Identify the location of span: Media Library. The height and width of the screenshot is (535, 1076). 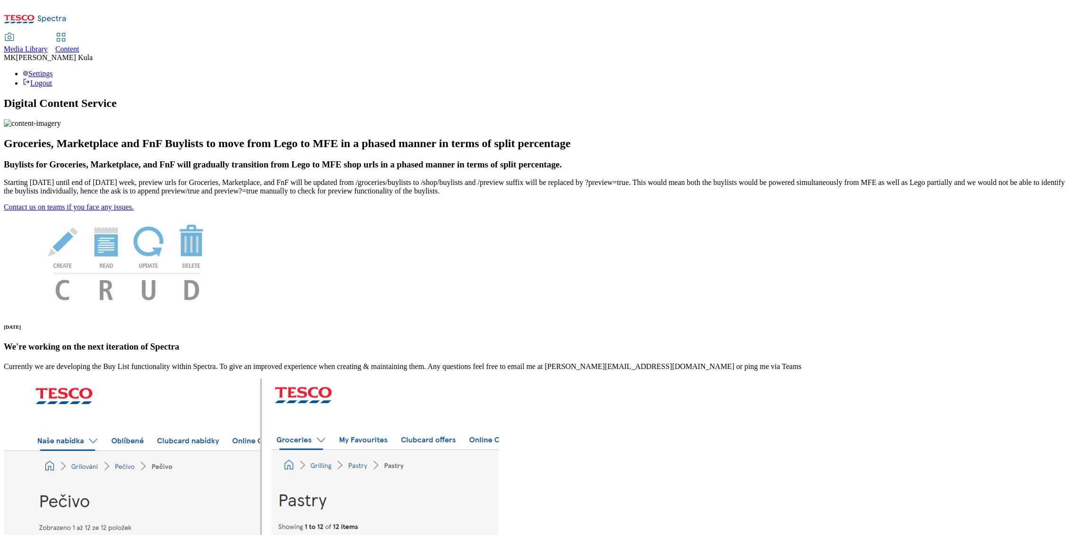
(26, 49).